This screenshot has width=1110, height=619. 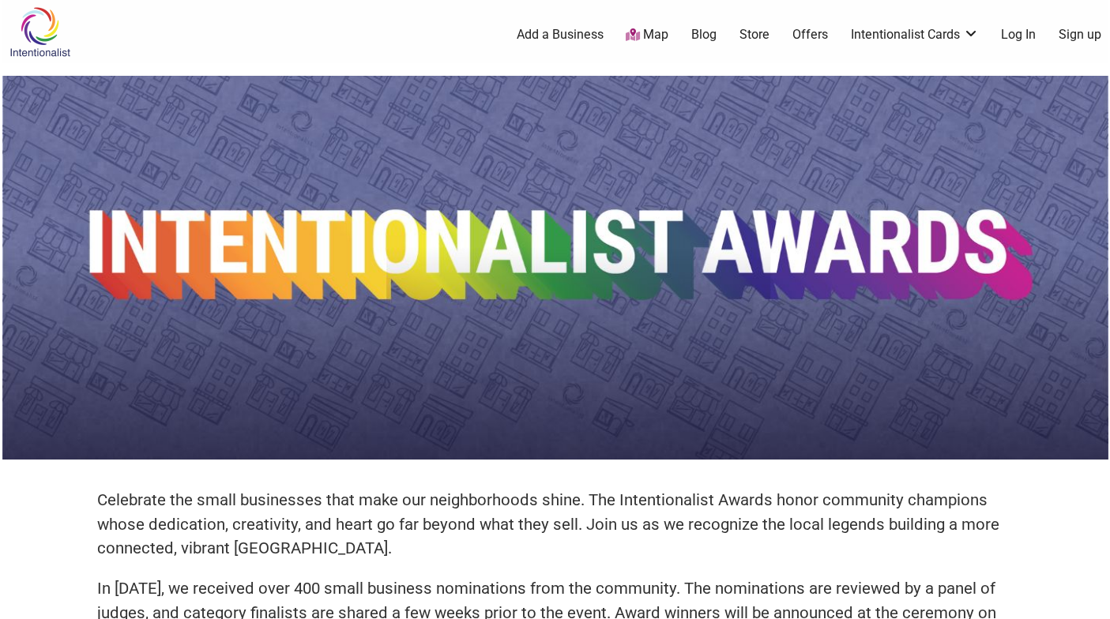 What do you see at coordinates (560, 35) in the screenshot?
I see `a: Add a Business` at bounding box center [560, 35].